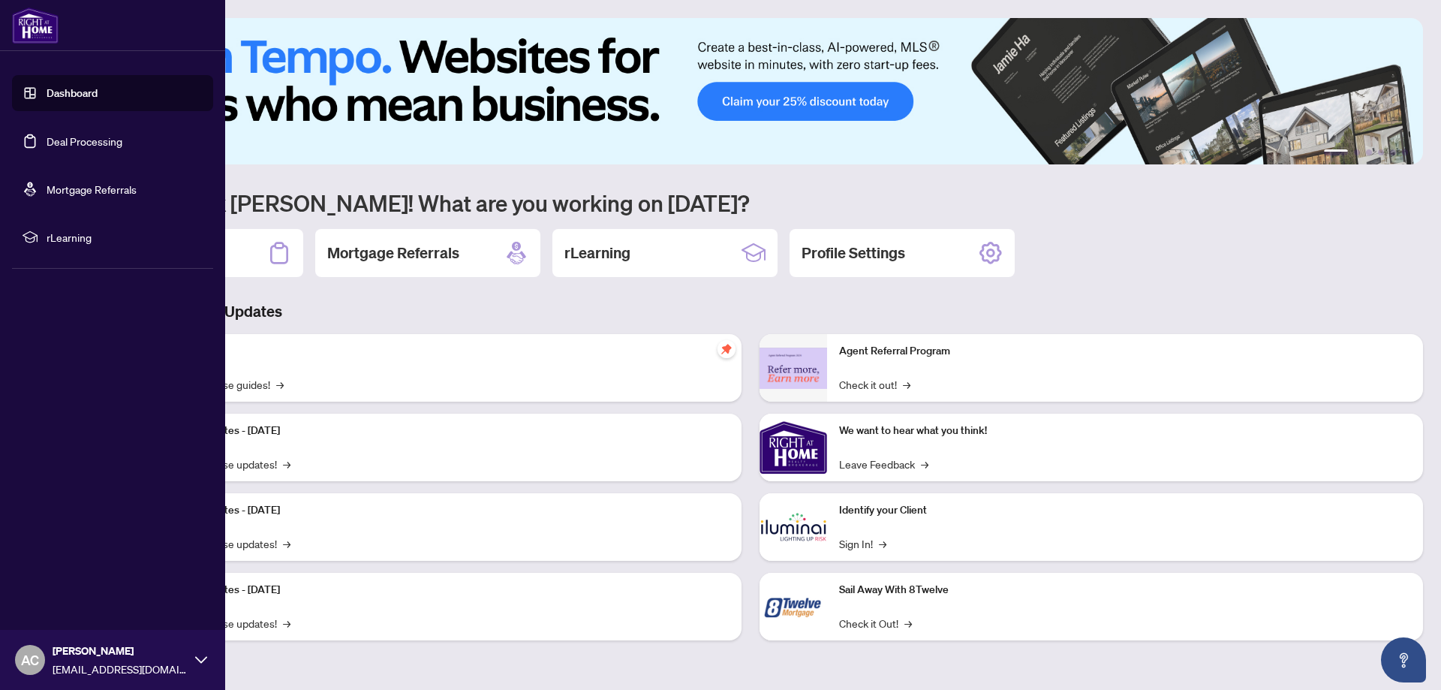 The image size is (1441, 690). Describe the element at coordinates (751, 91) in the screenshot. I see `img: Slide 0` at that location.